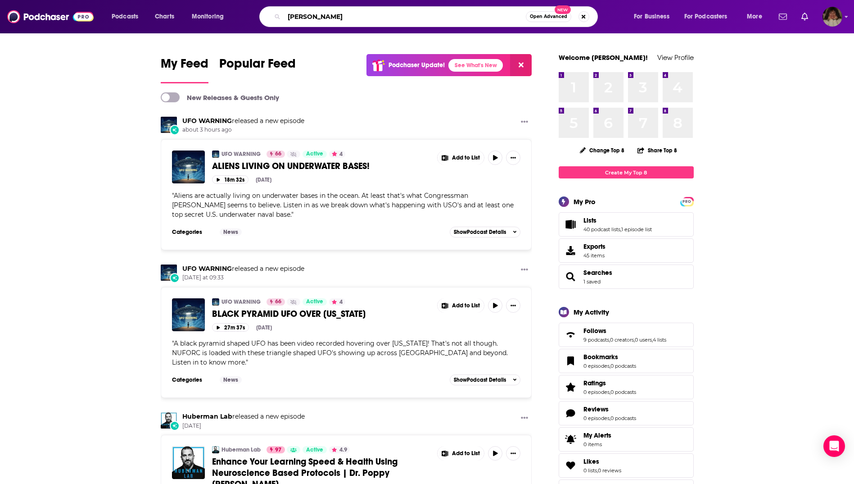 The height and width of the screenshot is (484, 854). I want to click on h3: released a new episode, so click(243, 121).